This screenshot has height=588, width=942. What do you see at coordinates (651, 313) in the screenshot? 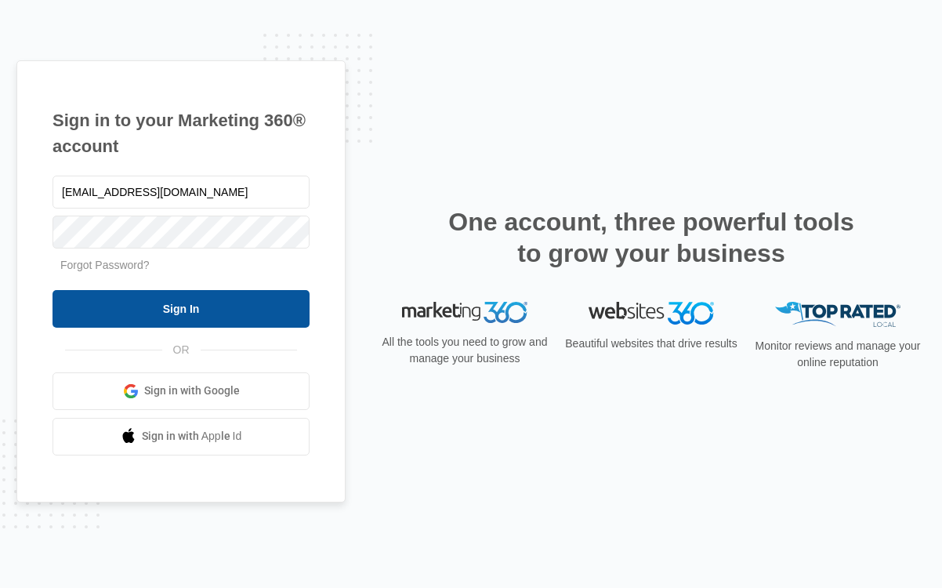
I see `img: Websites 360` at bounding box center [651, 313].